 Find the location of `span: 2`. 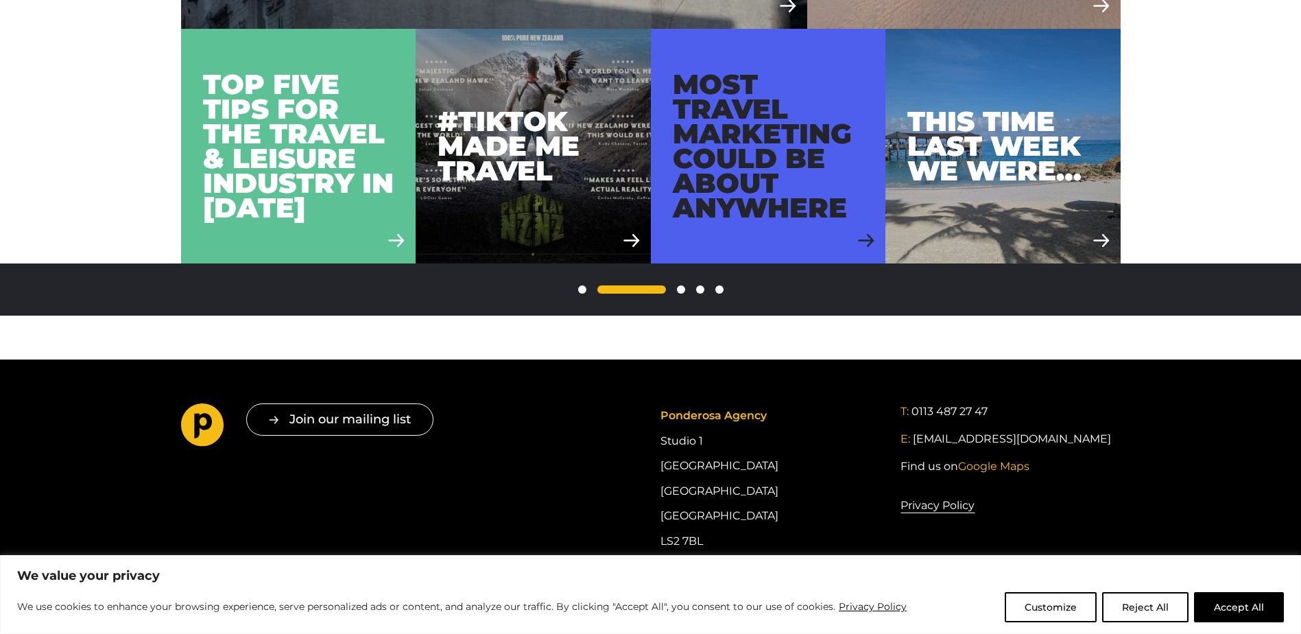

span: 2 is located at coordinates (631, 289).